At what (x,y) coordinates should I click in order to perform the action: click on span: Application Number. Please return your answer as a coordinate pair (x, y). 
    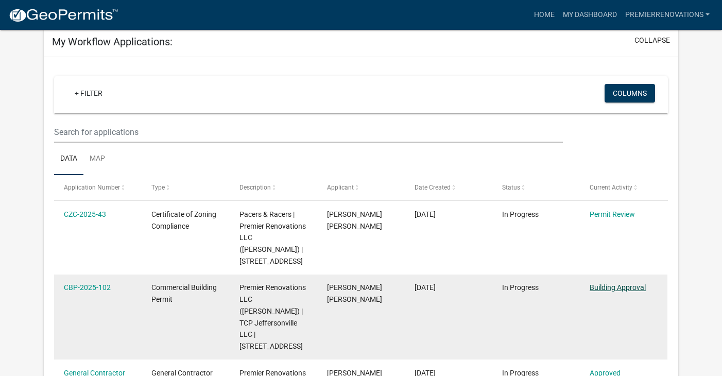
    Looking at the image, I should click on (92, 187).